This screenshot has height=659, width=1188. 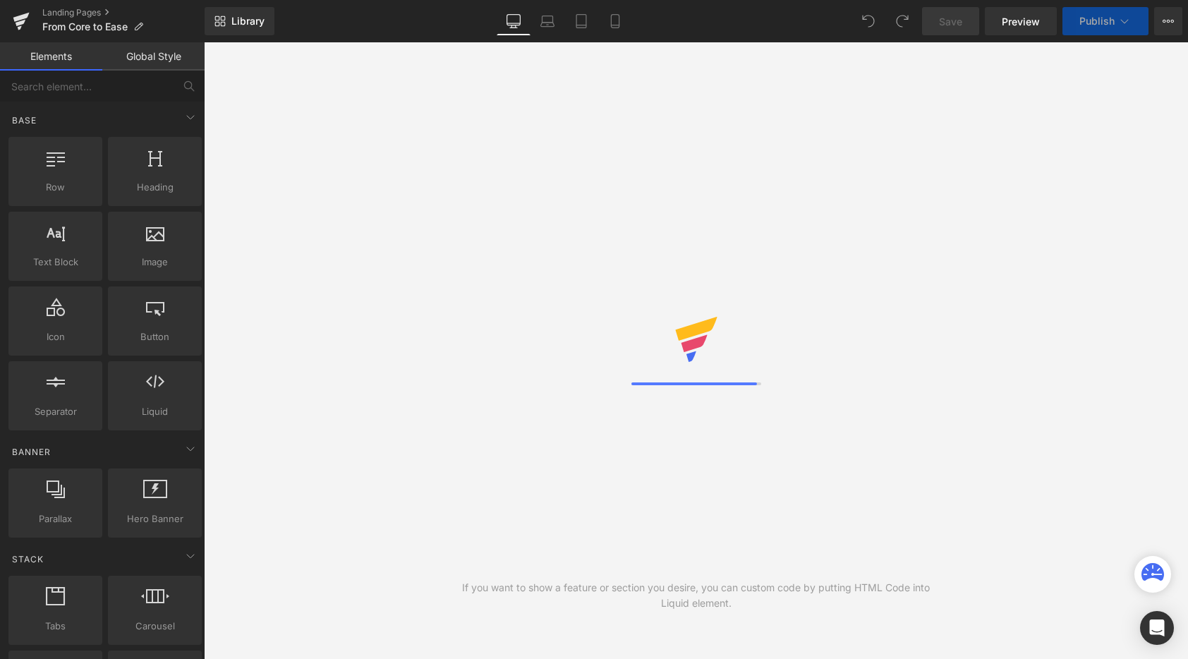 What do you see at coordinates (1021, 21) in the screenshot?
I see `a: Preview` at bounding box center [1021, 21].